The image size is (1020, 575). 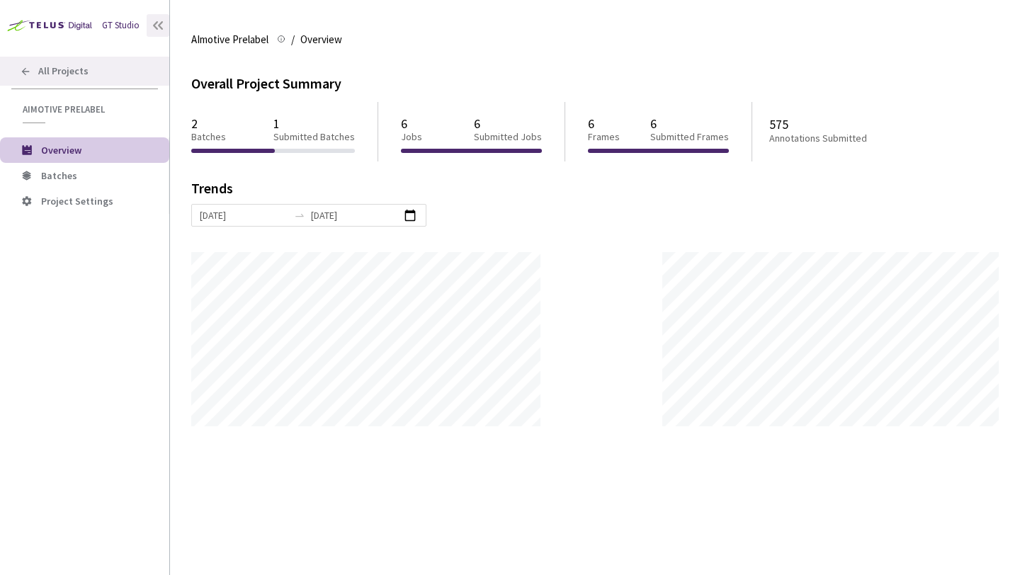 I want to click on p: 1, so click(x=314, y=123).